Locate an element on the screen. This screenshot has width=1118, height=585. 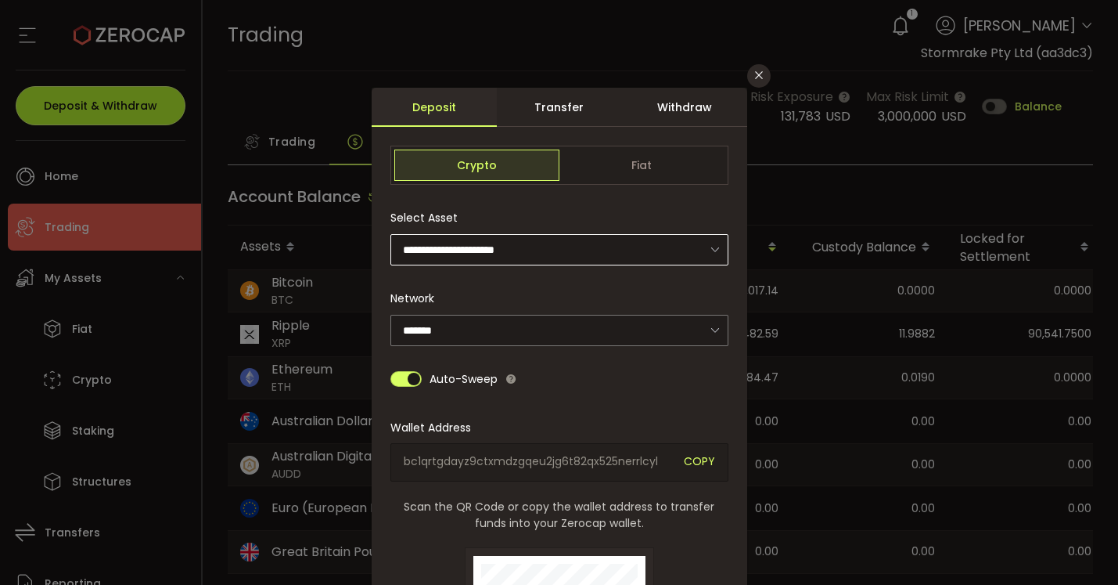
div: Transfer is located at coordinates (560, 107).